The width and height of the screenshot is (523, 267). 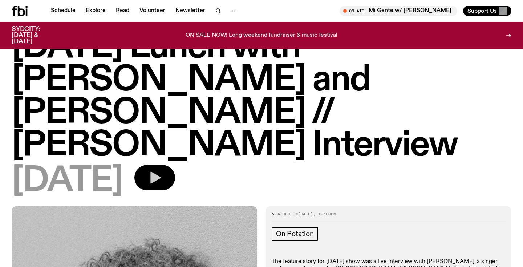 What do you see at coordinates (482, 11) in the screenshot?
I see `span: Support Us` at bounding box center [482, 11].